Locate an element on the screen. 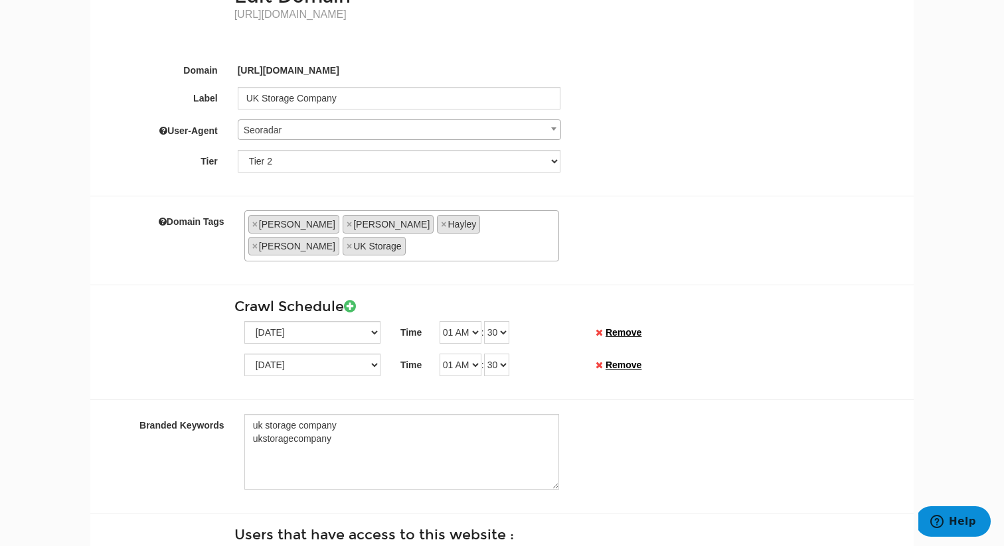  label: Label is located at coordinates (159, 96).